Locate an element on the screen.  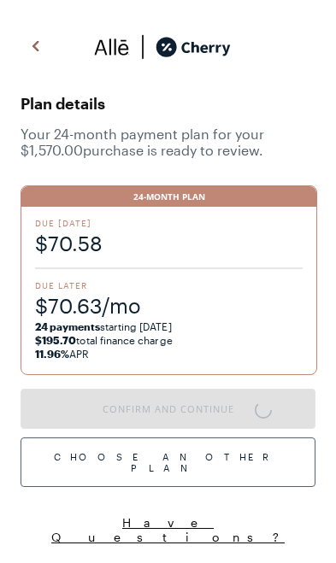
strong: 11.96% is located at coordinates (52, 354).